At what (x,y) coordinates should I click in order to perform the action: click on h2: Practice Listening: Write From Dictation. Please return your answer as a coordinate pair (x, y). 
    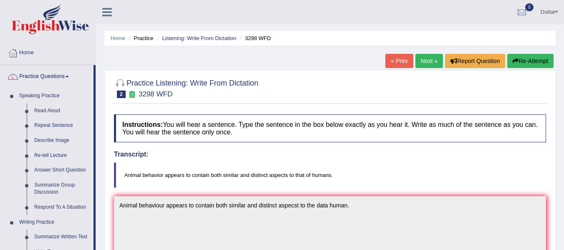
    Looking at the image, I should click on (186, 88).